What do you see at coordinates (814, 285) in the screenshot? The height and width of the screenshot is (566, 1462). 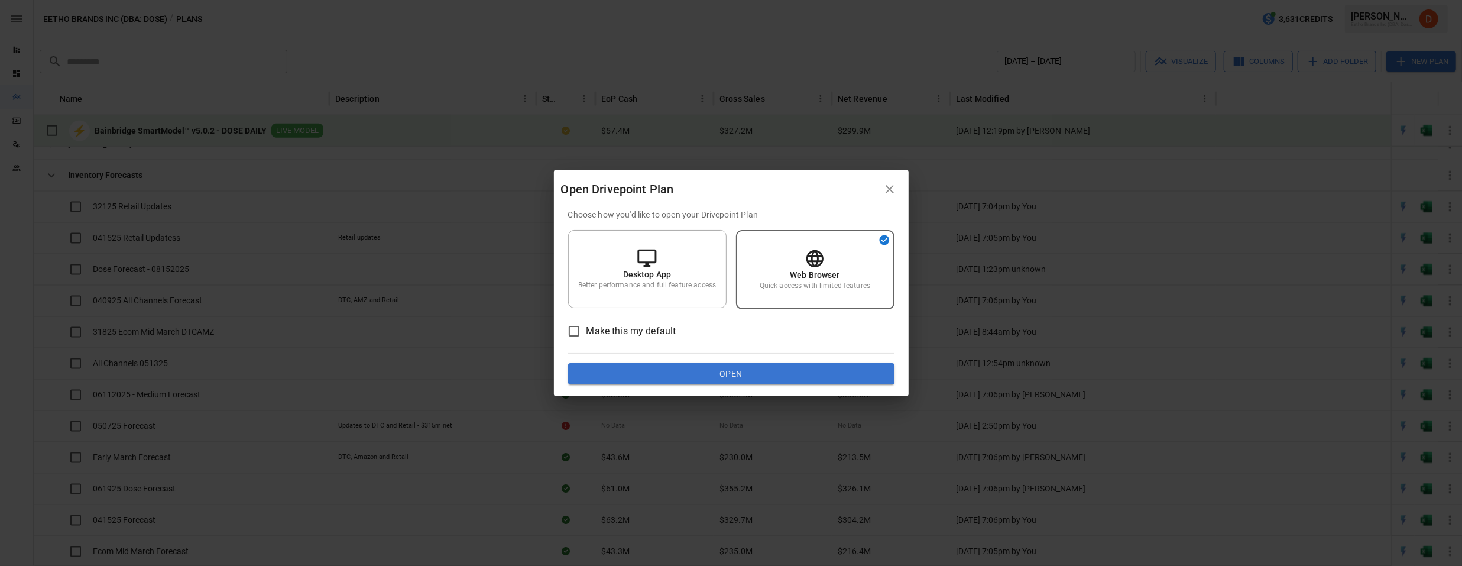 I see `p: Quick access with limited features` at bounding box center [814, 285].